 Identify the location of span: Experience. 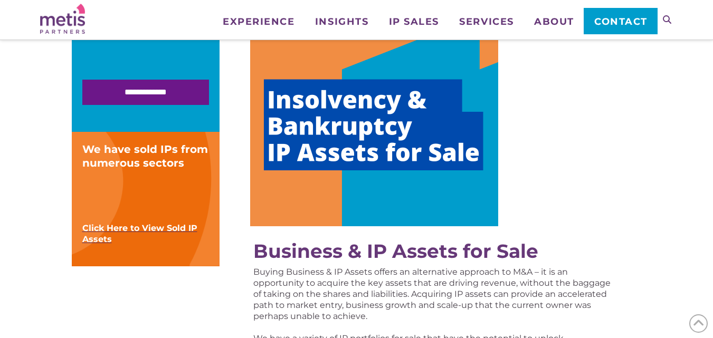
(259, 22).